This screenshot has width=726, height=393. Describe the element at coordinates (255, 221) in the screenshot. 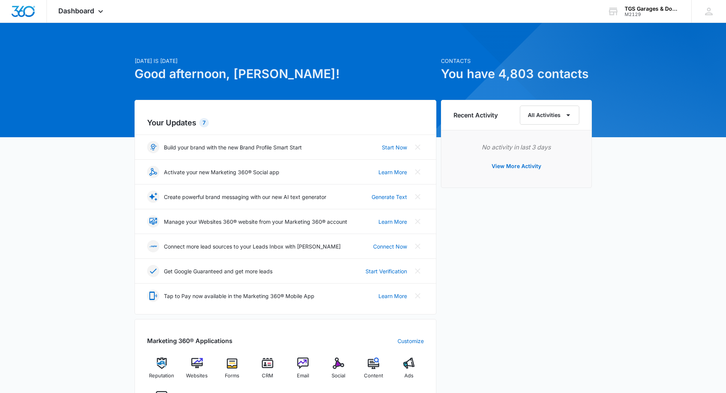

I see `p: Manage your Websites 360® website from your Marketing 360® account` at that location.